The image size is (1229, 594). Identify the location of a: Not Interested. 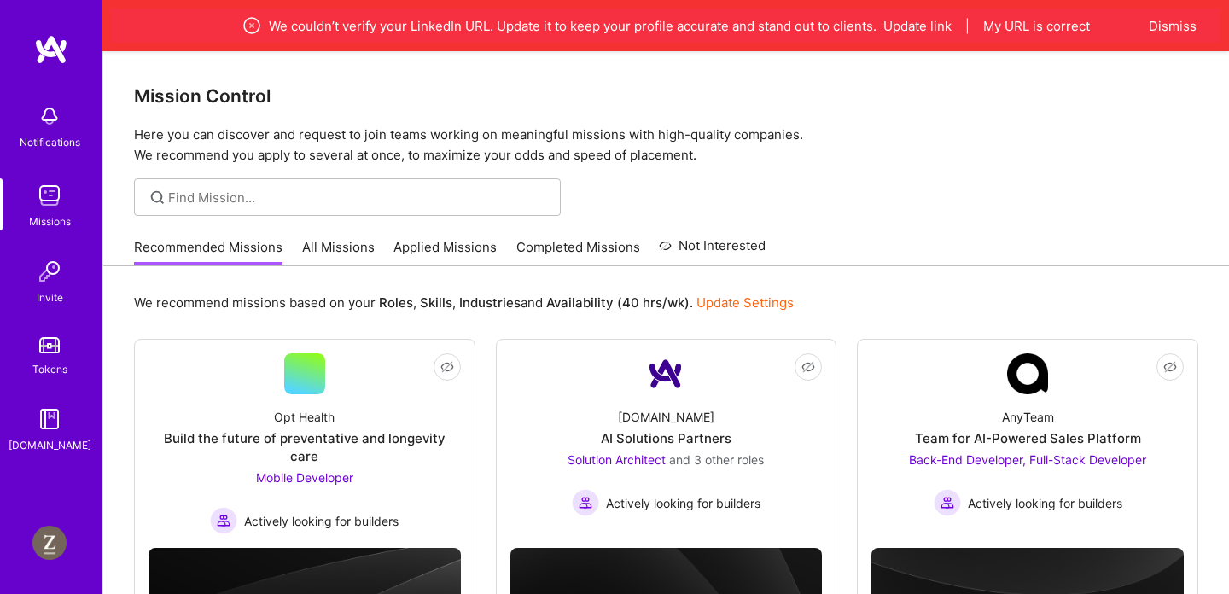
(712, 251).